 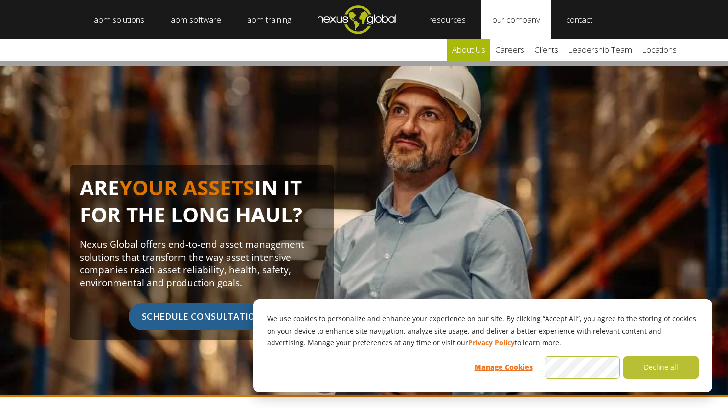 I want to click on p: Nexus Global offers end-to-end asset management solutions that transform the way asset intensive ..., so click(x=202, y=263).